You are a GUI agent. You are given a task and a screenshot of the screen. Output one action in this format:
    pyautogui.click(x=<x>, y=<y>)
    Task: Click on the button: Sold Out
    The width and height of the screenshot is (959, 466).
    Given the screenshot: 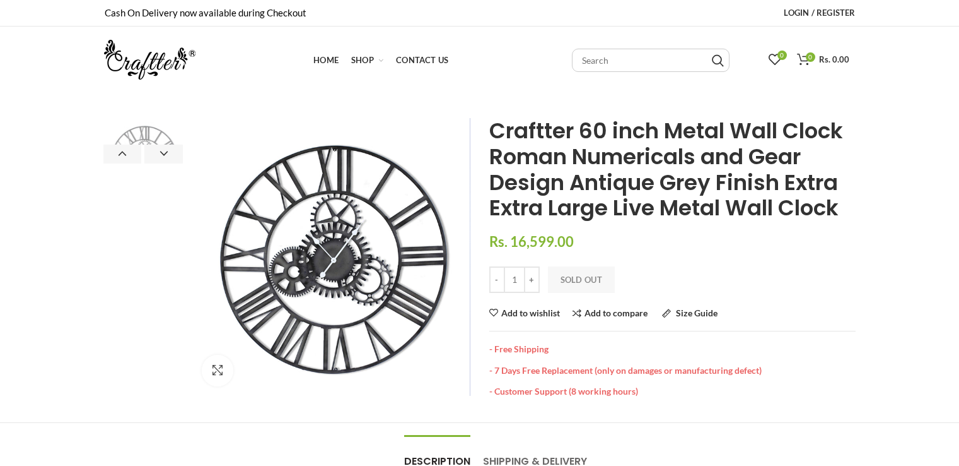 What is the action you would take?
    pyautogui.click(x=582, y=279)
    